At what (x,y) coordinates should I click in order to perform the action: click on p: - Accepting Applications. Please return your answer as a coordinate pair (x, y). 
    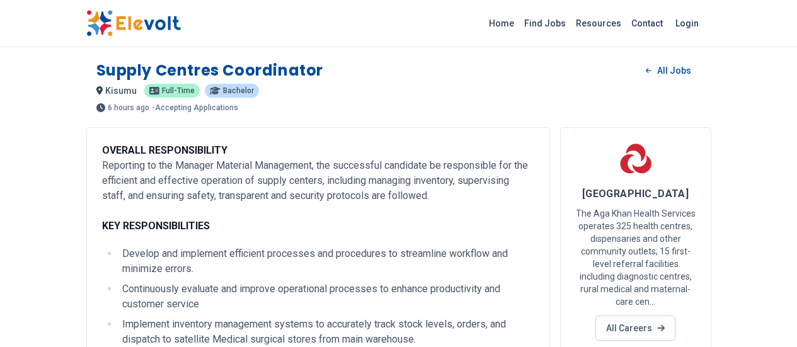
    Looking at the image, I should click on (195, 108).